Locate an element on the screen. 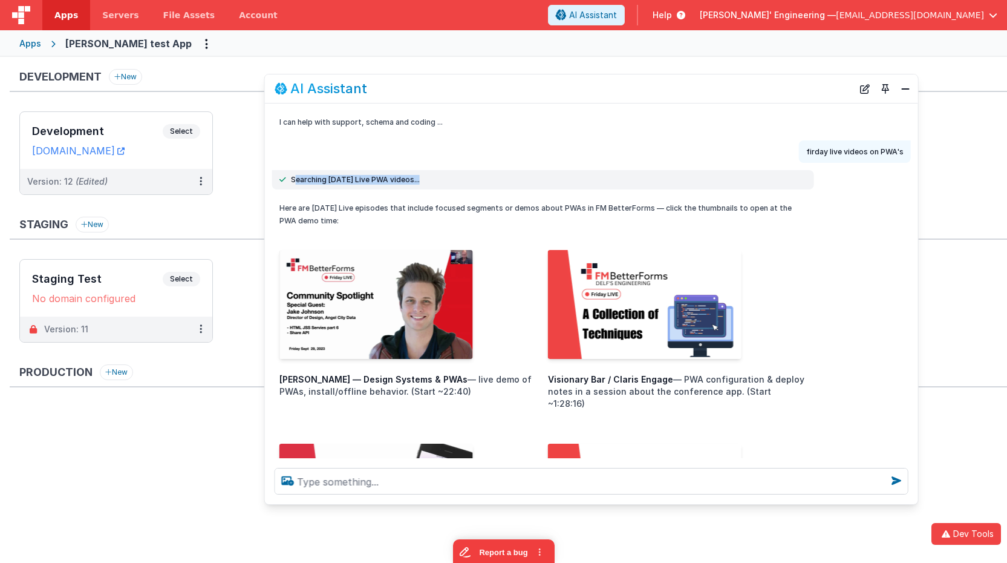  strong: Visionary Bar / Claris Engage is located at coordinates (610, 379).